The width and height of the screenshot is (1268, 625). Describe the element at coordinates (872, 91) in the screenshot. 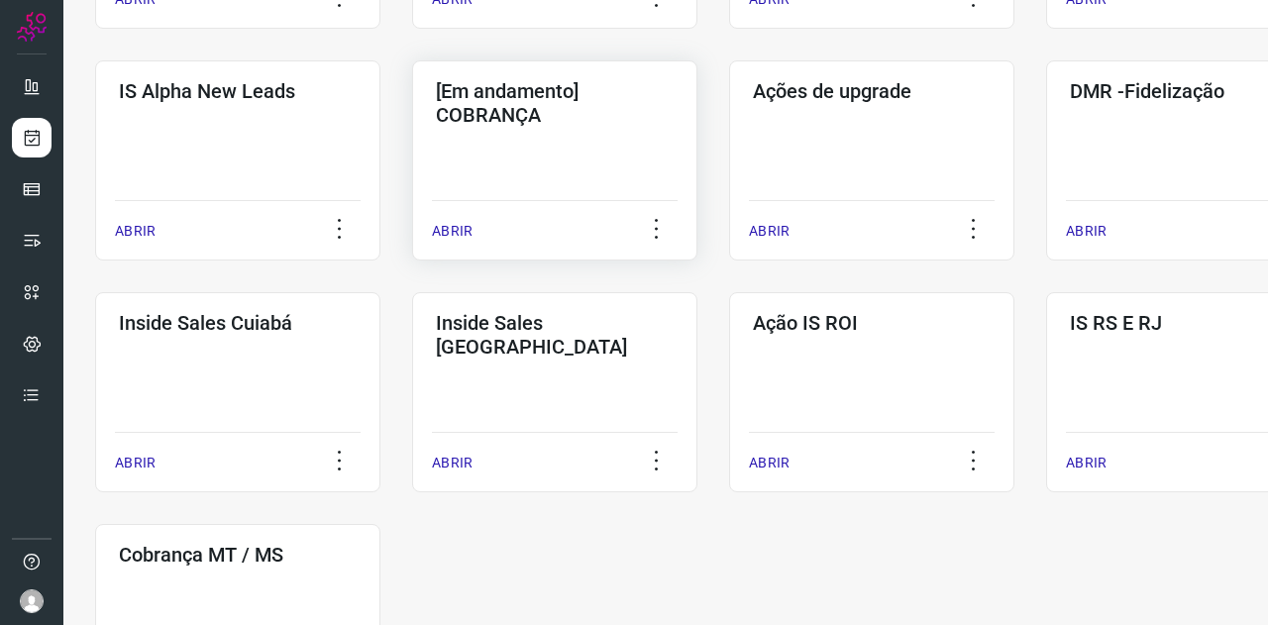

I see `h3: Ações de upgrade` at that location.